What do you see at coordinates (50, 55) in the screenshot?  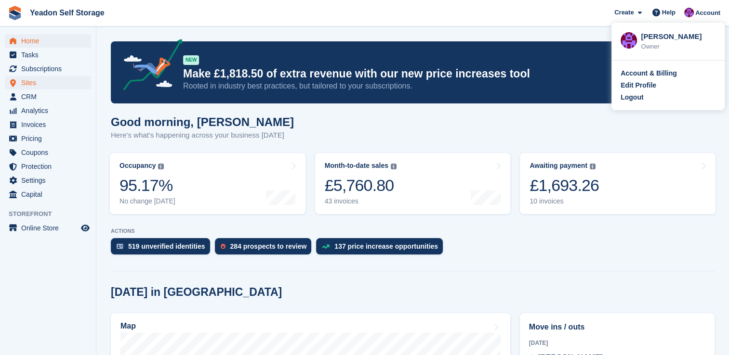 I see `span: Tasks` at bounding box center [50, 55].